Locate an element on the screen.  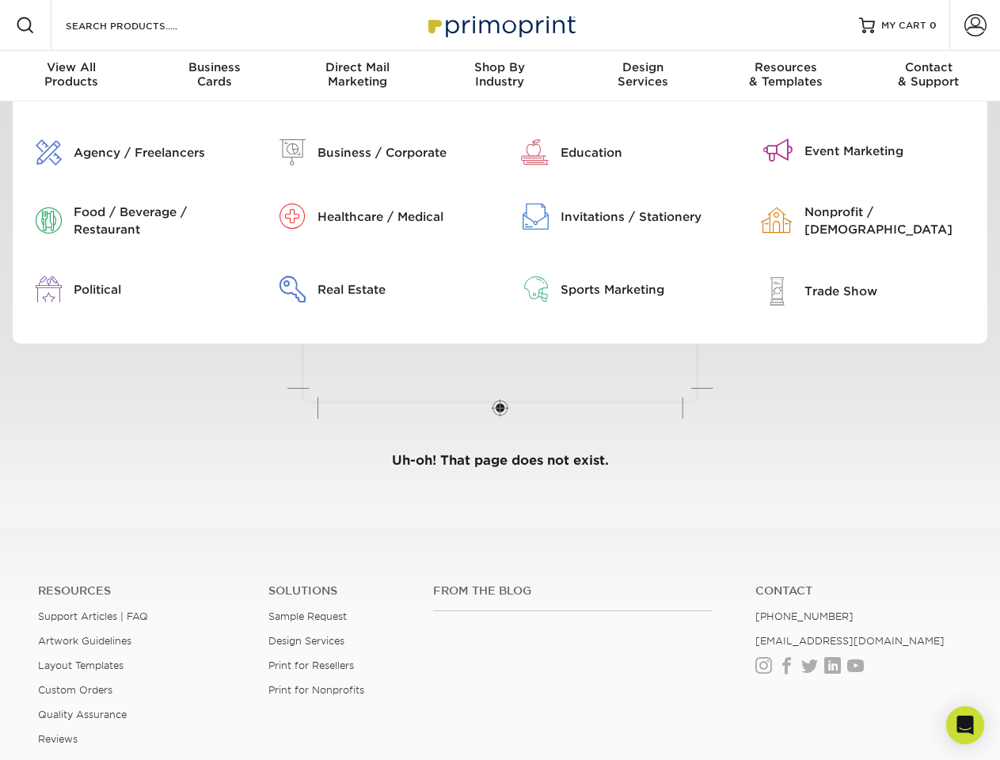
span: Design is located at coordinates (643, 67).